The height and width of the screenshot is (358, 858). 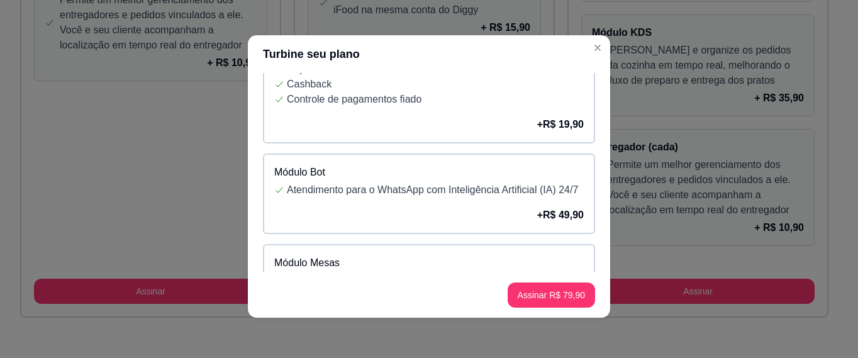 What do you see at coordinates (561, 125) in the screenshot?
I see `p: + R$ 19,90` at bounding box center [561, 125].